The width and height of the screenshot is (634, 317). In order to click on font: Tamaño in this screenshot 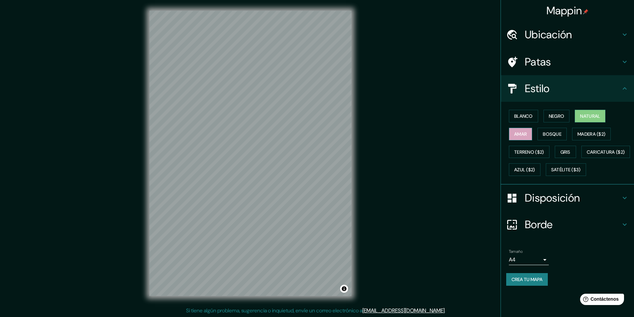, I will do `click(516, 252)`.